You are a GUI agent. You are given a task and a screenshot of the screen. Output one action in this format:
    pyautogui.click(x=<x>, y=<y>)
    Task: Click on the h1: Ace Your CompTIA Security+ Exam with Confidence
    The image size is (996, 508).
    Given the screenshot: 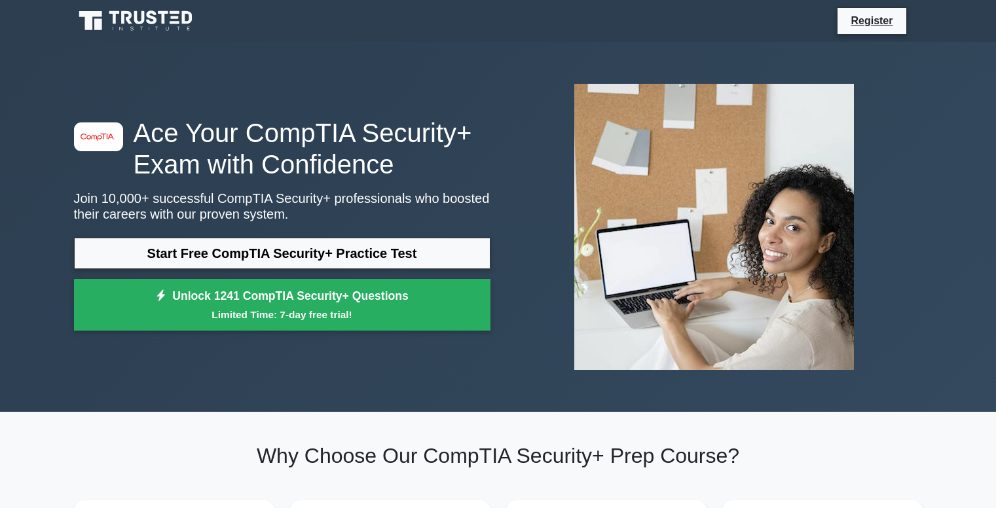 What is the action you would take?
    pyautogui.click(x=282, y=149)
    